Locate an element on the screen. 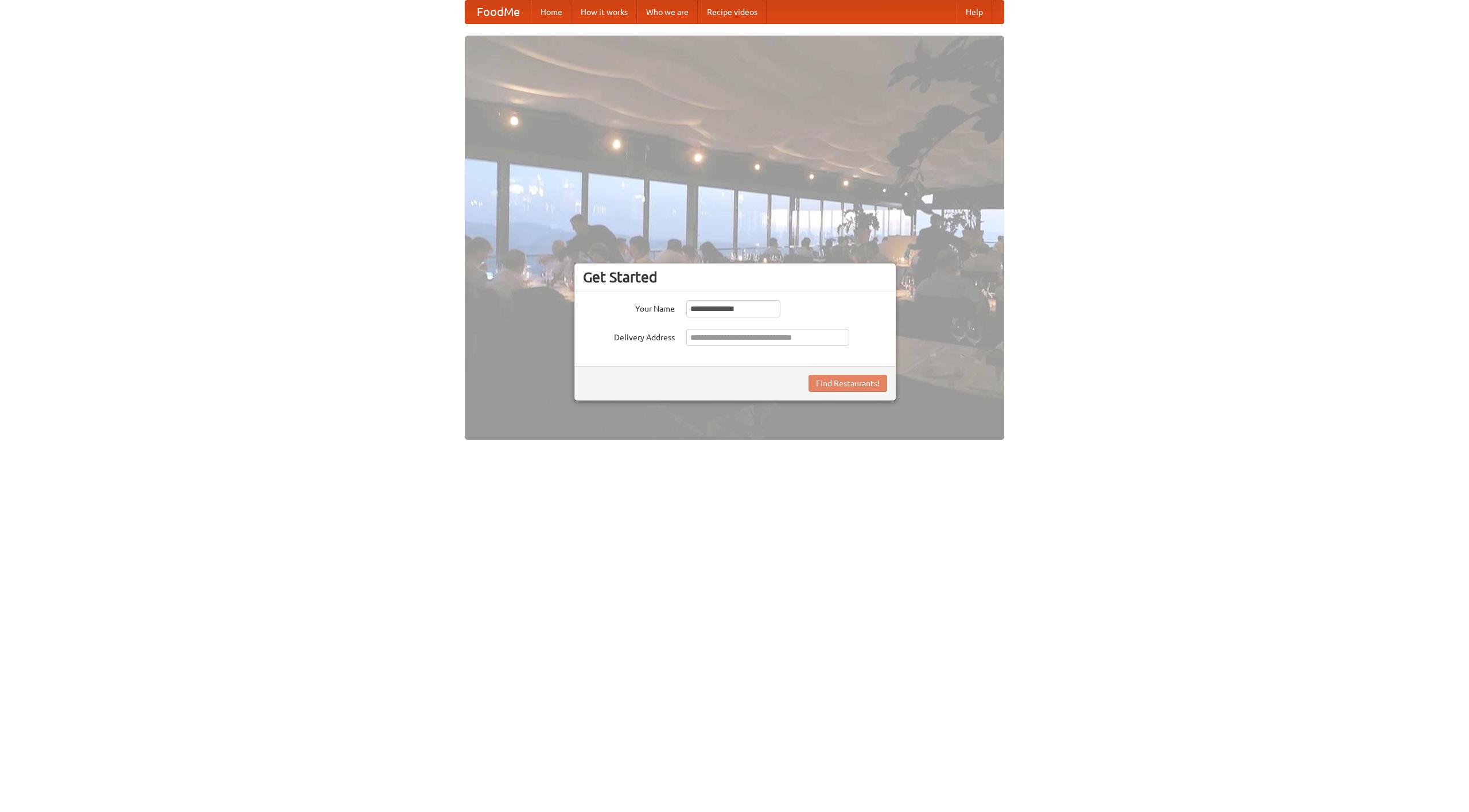  a: Help is located at coordinates (974, 12).